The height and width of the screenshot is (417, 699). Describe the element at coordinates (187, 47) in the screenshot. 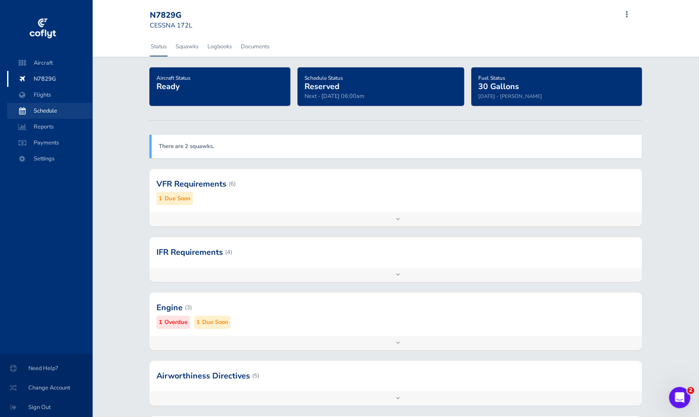

I see `a: Squawks` at that location.